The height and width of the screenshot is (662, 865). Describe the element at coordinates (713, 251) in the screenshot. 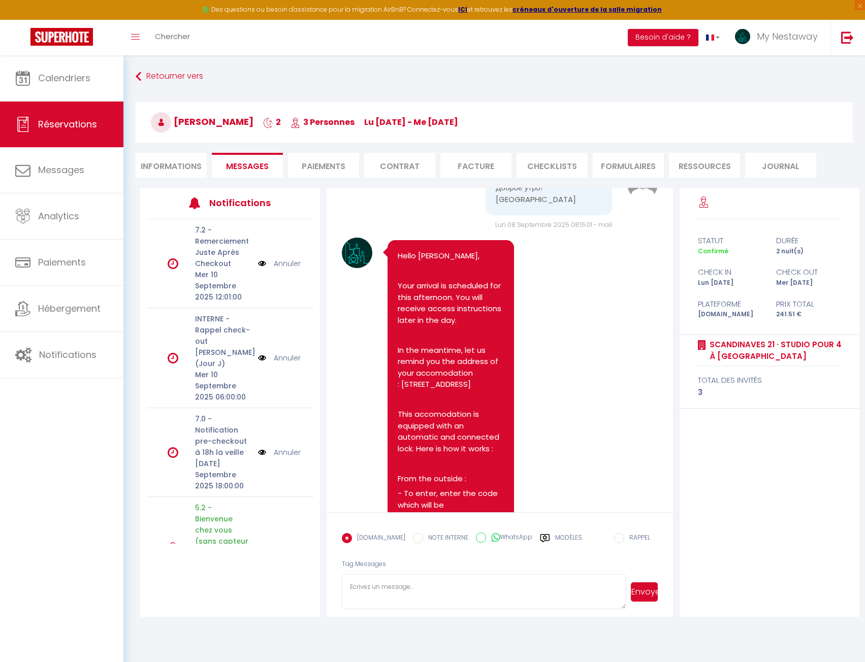

I see `span: Confirmé` at that location.